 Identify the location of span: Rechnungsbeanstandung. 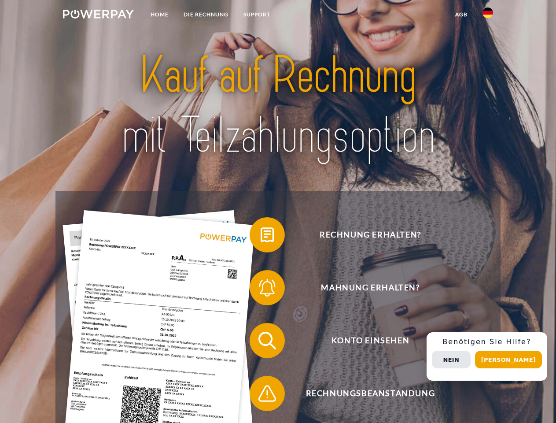
(370, 393).